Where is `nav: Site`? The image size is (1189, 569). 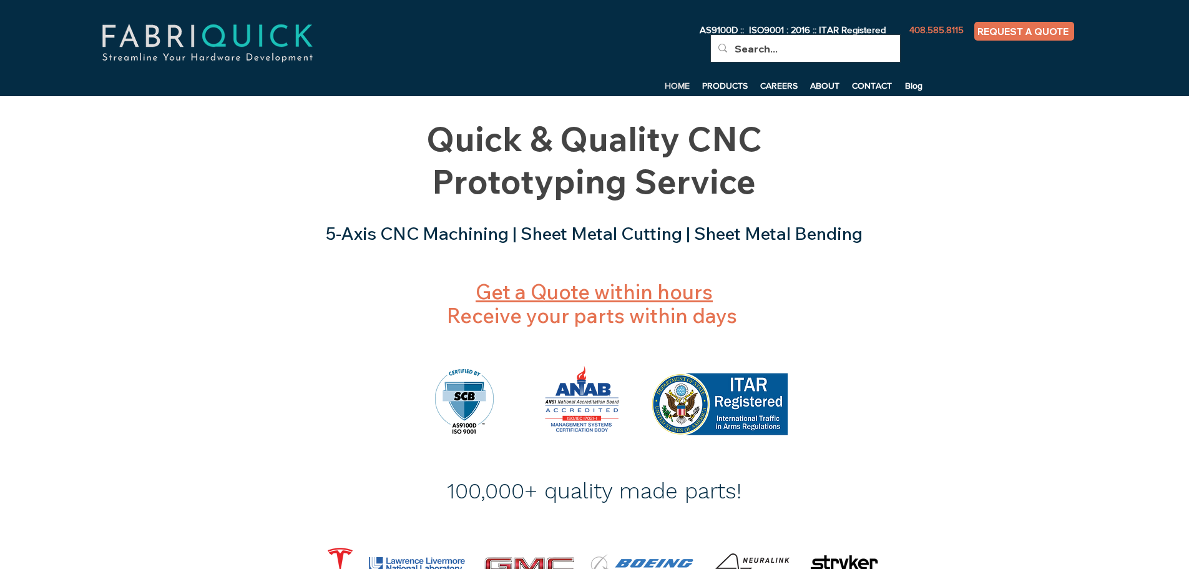 nav: Site is located at coordinates (711, 86).